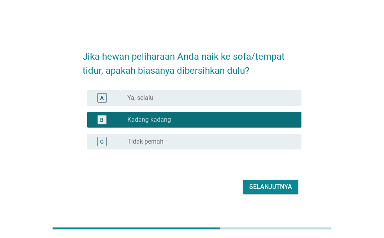  I want to click on div: B, so click(102, 120).